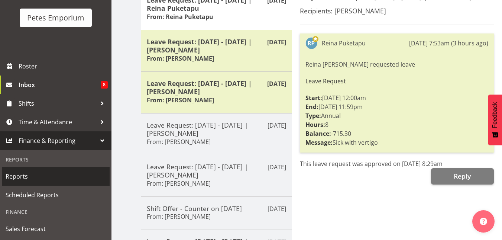 This screenshot has width=502, height=240. Describe the element at coordinates (462, 176) in the screenshot. I see `button: Reply` at that location.